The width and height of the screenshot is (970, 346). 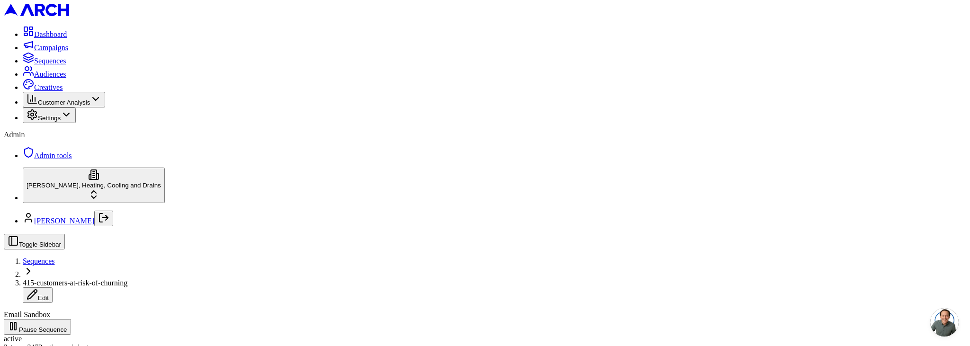 I want to click on button: Log out, so click(x=104, y=218).